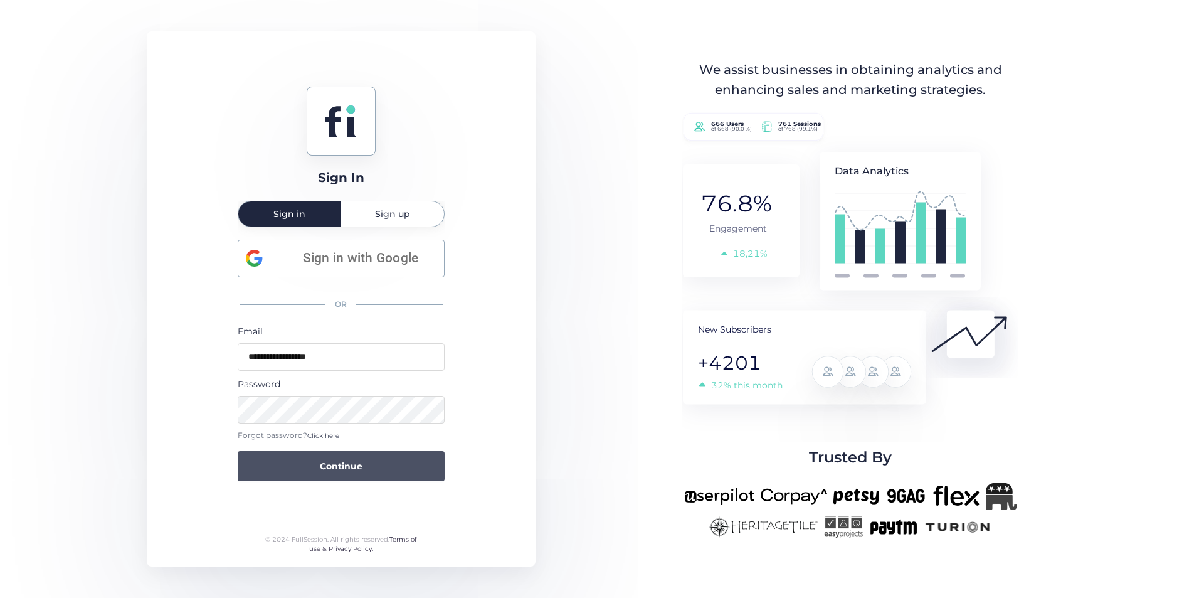  What do you see at coordinates (341, 331) in the screenshot?
I see `div: Email` at bounding box center [341, 331].